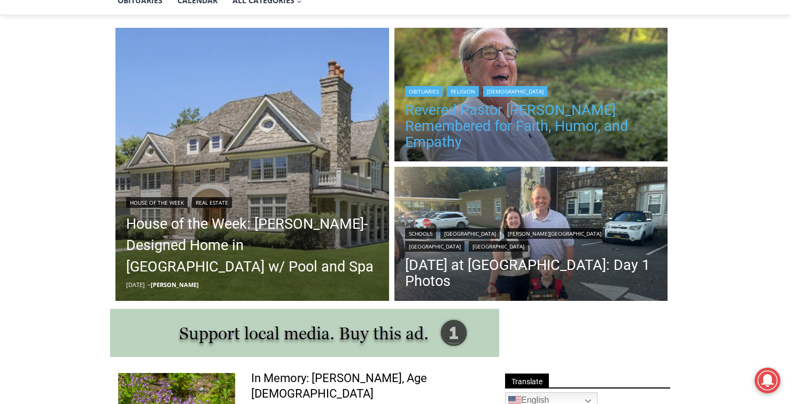  Describe the element at coordinates (463, 91) in the screenshot. I see `a: Religion` at that location.